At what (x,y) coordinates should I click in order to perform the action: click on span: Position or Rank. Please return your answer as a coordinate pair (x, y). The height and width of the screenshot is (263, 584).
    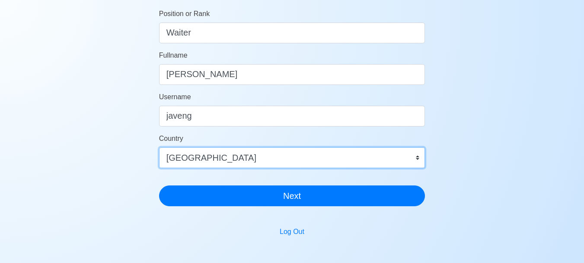
    Looking at the image, I should click on (184, 13).